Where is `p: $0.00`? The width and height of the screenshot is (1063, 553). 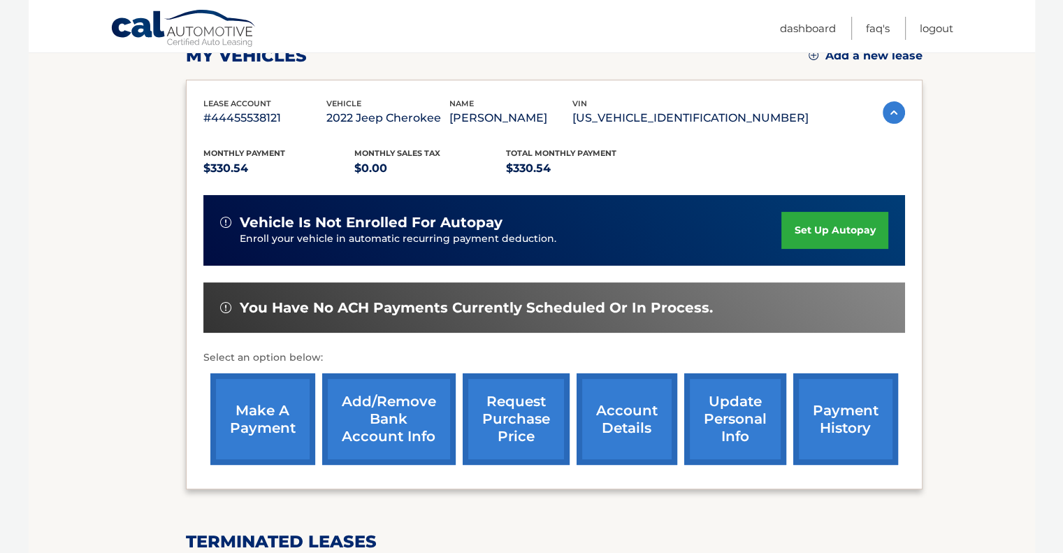 p: $0.00 is located at coordinates (430, 168).